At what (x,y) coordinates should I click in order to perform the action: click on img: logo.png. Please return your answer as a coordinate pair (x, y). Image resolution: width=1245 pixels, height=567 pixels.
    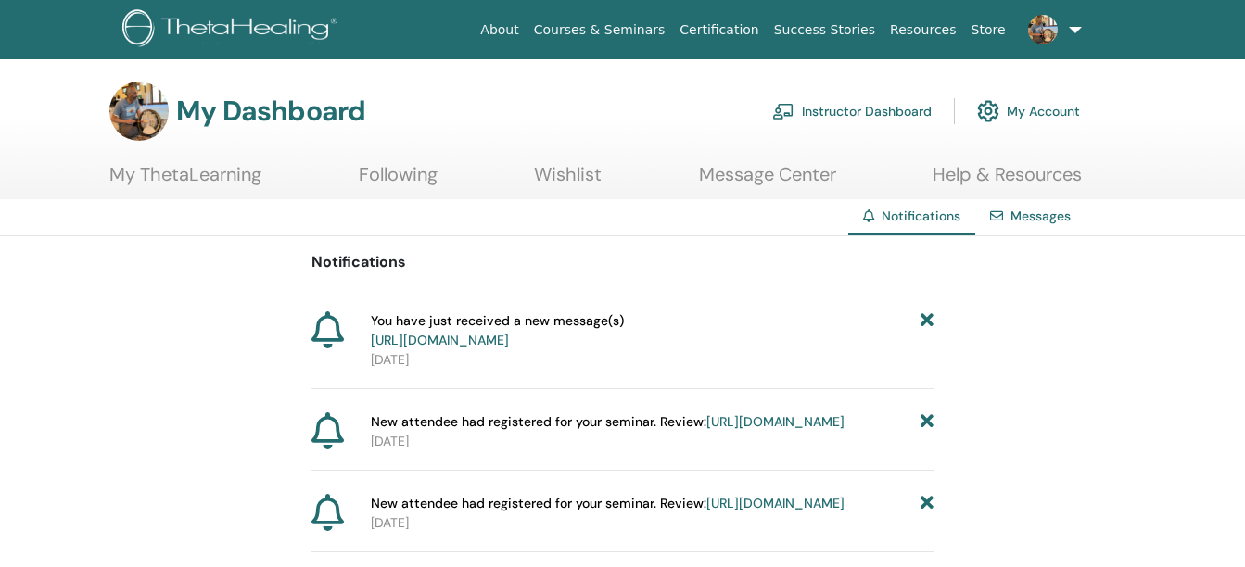
    Looking at the image, I should click on (233, 30).